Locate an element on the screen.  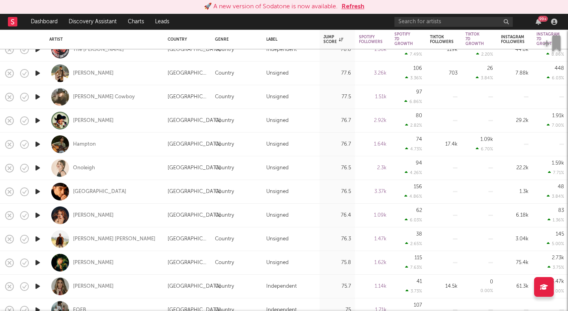
div: 29.2k is located at coordinates (515, 121).